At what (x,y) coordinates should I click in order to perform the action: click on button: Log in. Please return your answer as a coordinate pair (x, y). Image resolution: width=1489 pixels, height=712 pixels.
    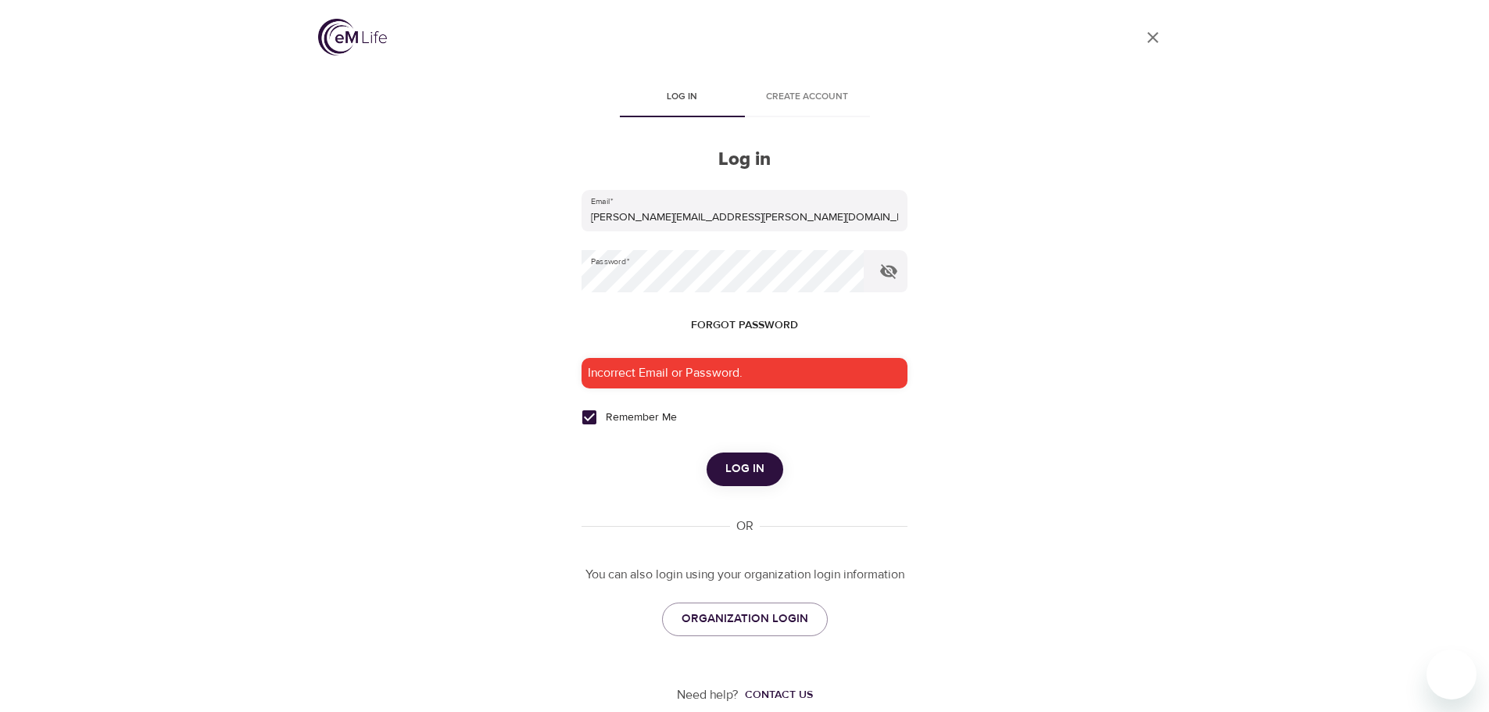
    Looking at the image, I should click on (745, 469).